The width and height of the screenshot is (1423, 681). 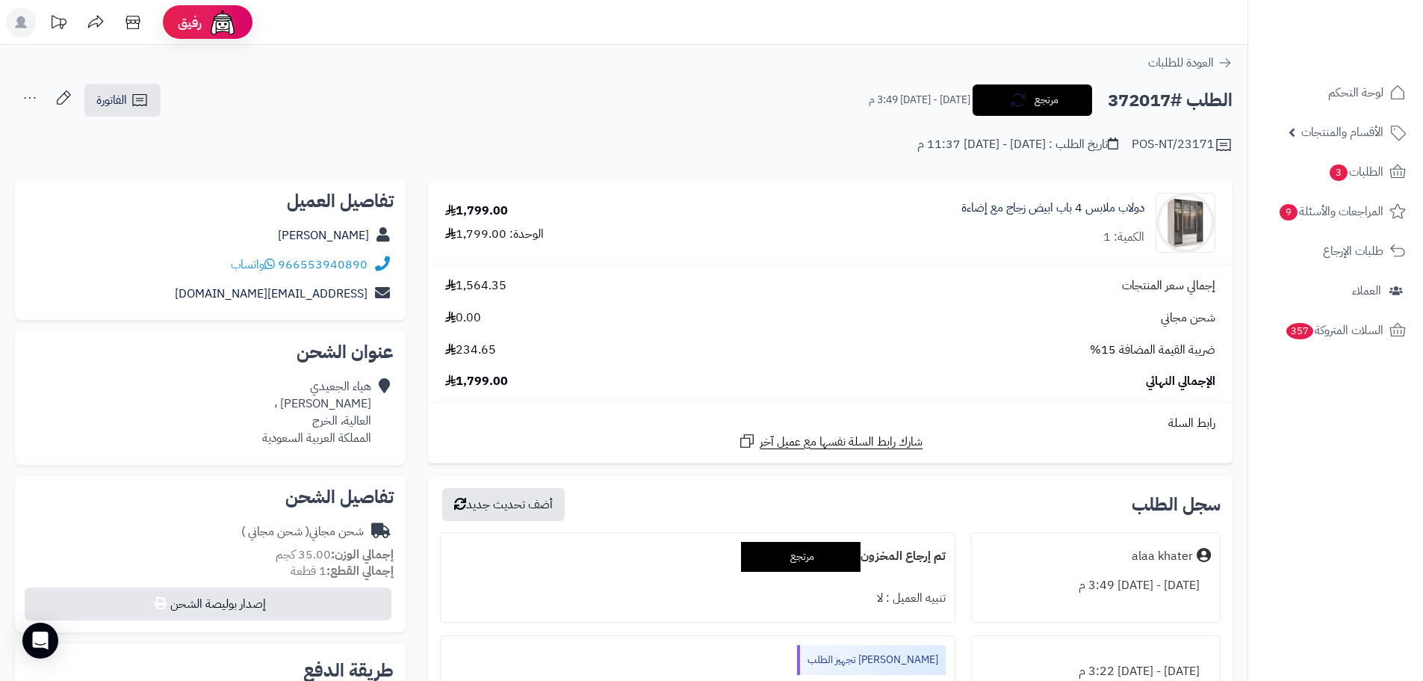 I want to click on h2: تفاصيل الشحن, so click(x=210, y=497).